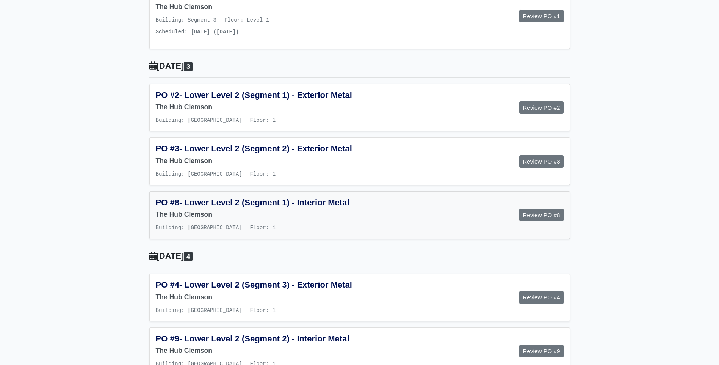 Image resolution: width=719 pixels, height=365 pixels. I want to click on h5: PO #2, so click(255, 95).